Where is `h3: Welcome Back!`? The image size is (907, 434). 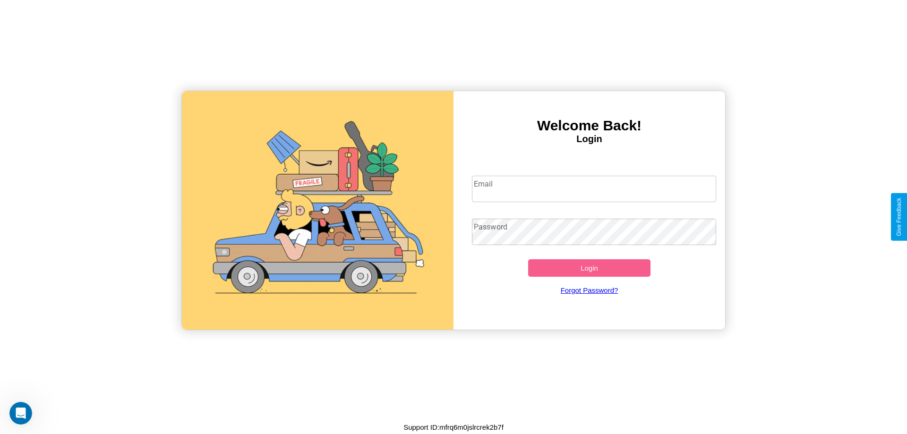 h3: Welcome Back! is located at coordinates (589, 126).